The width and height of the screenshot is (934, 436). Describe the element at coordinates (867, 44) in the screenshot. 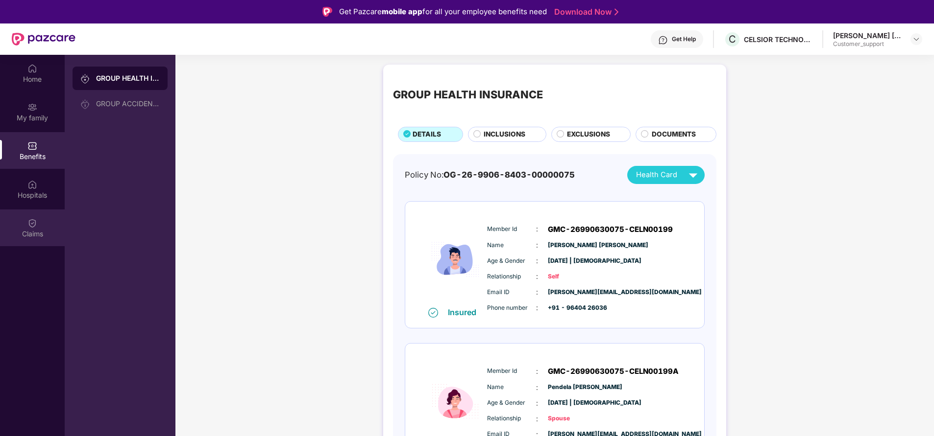

I see `div: Customer_support` at that location.